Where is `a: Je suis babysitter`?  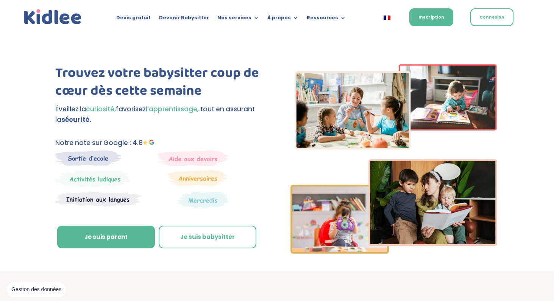
a: Je suis babysitter is located at coordinates (208, 237).